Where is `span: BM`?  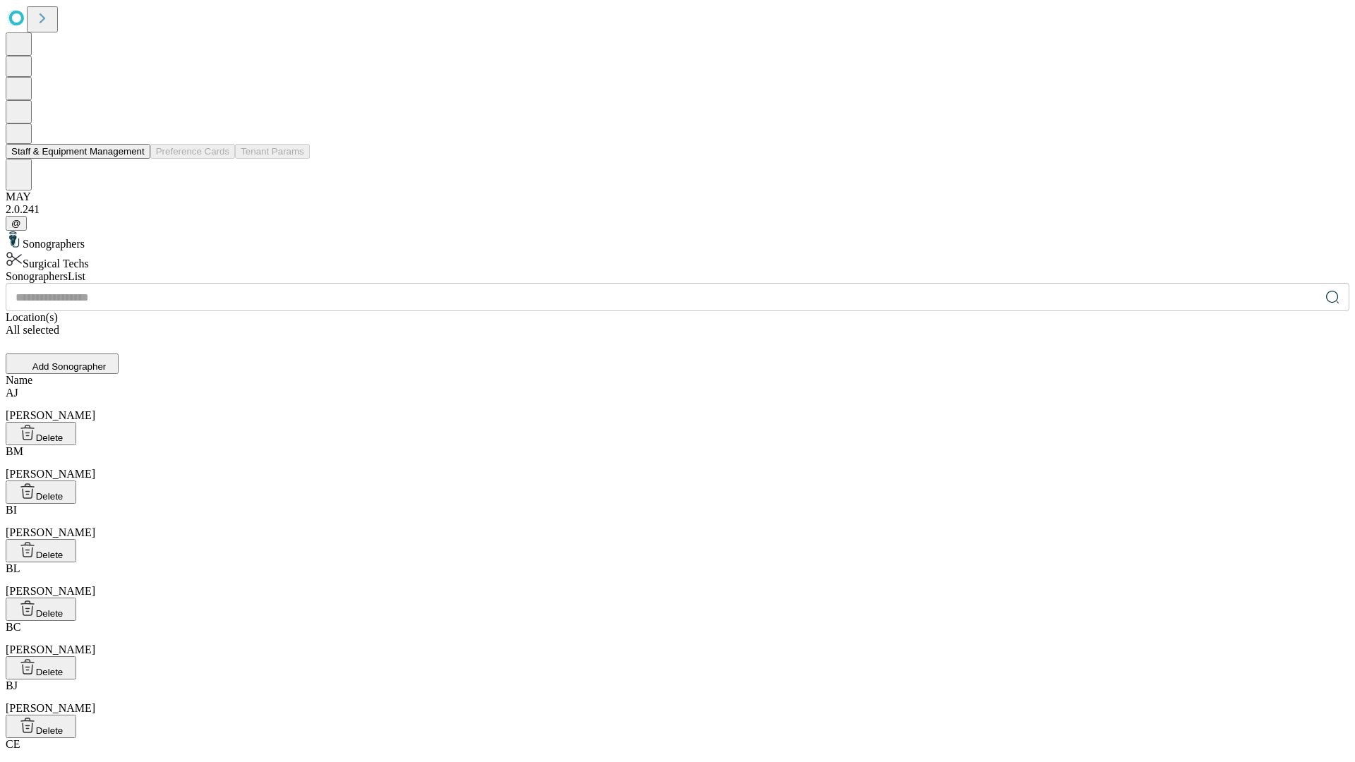
span: BM is located at coordinates (14, 451).